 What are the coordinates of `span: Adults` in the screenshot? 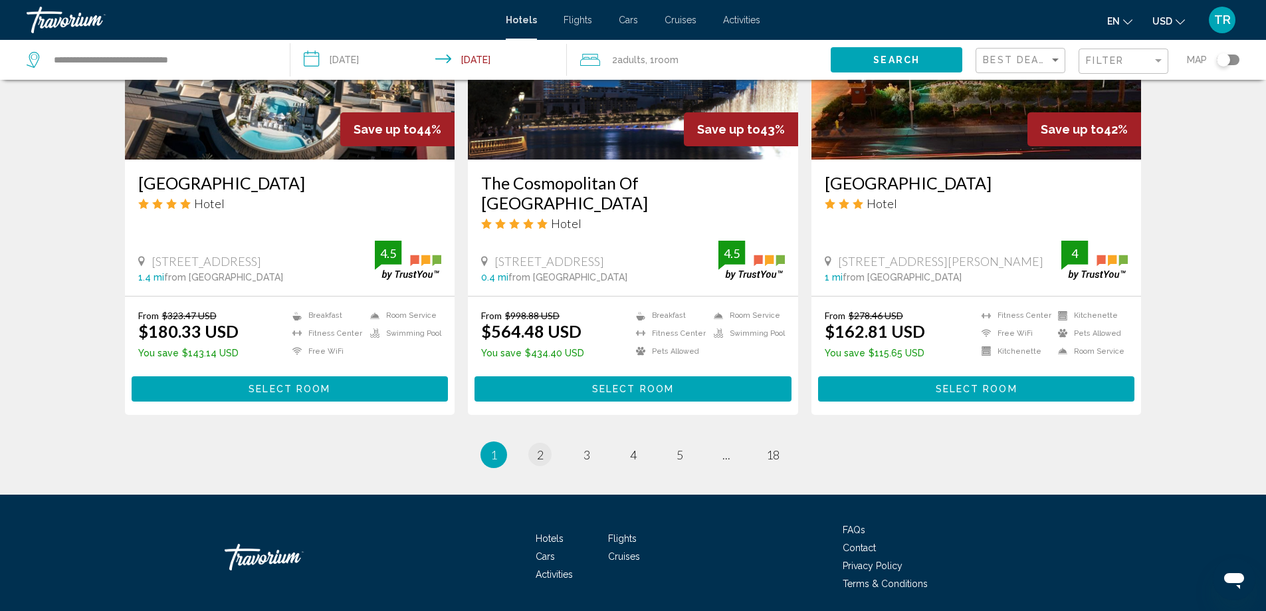 It's located at (631, 60).